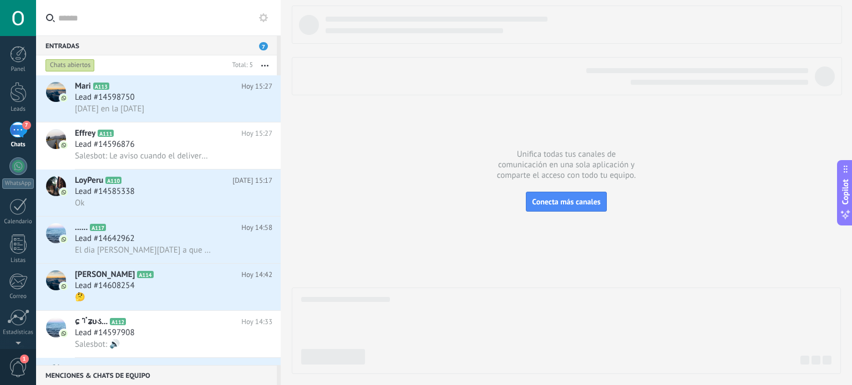 Image resolution: width=852 pixels, height=385 pixels. I want to click on span: LoyPeru, so click(89, 181).